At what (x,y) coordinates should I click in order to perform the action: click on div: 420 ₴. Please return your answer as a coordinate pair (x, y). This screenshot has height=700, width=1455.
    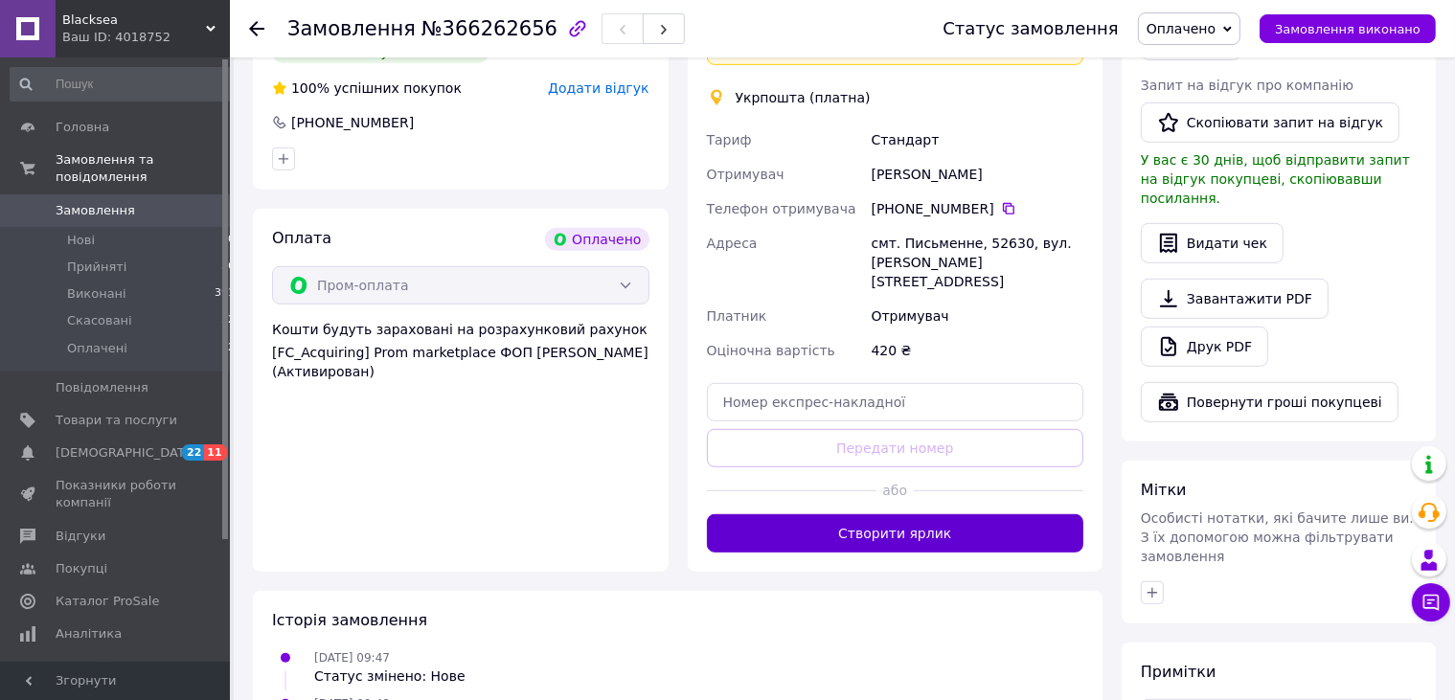
    Looking at the image, I should click on (977, 351).